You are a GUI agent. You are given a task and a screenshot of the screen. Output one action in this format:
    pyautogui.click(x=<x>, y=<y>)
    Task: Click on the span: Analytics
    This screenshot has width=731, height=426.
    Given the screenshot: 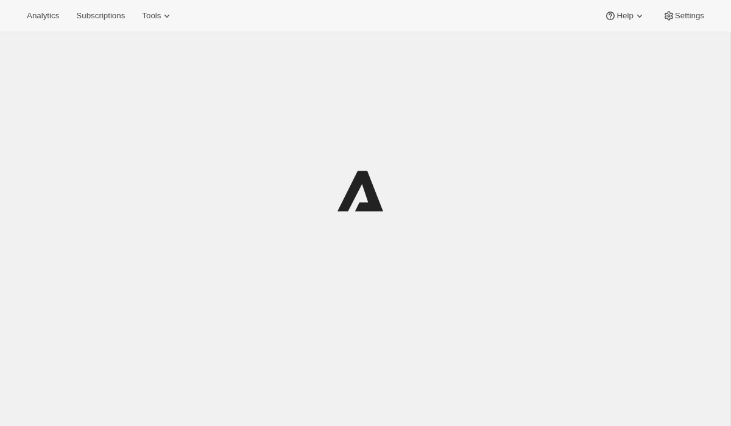 What is the action you would take?
    pyautogui.click(x=43, y=16)
    